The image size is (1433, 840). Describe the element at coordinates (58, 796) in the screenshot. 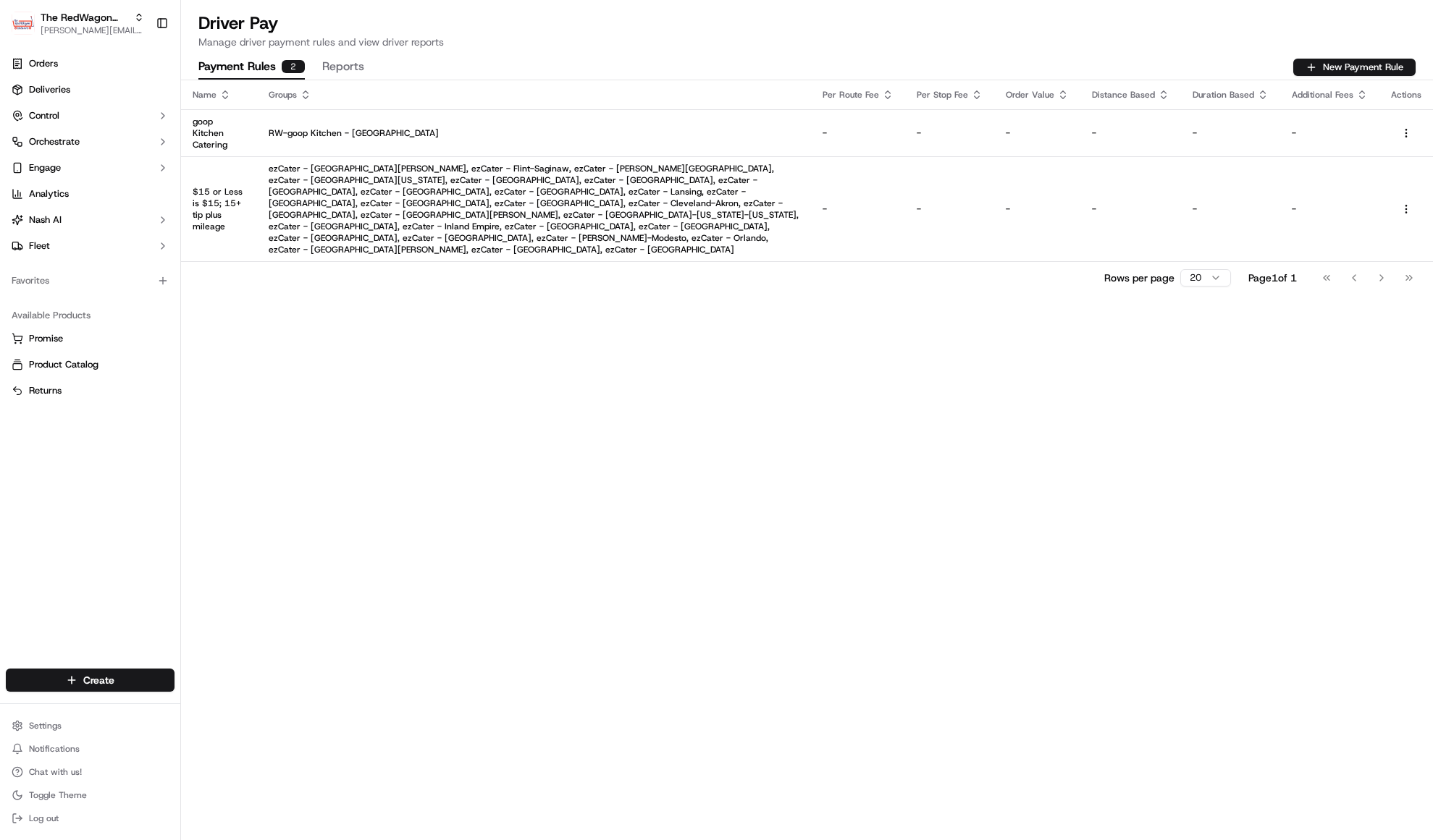

I see `span: Toggle Theme` at that location.